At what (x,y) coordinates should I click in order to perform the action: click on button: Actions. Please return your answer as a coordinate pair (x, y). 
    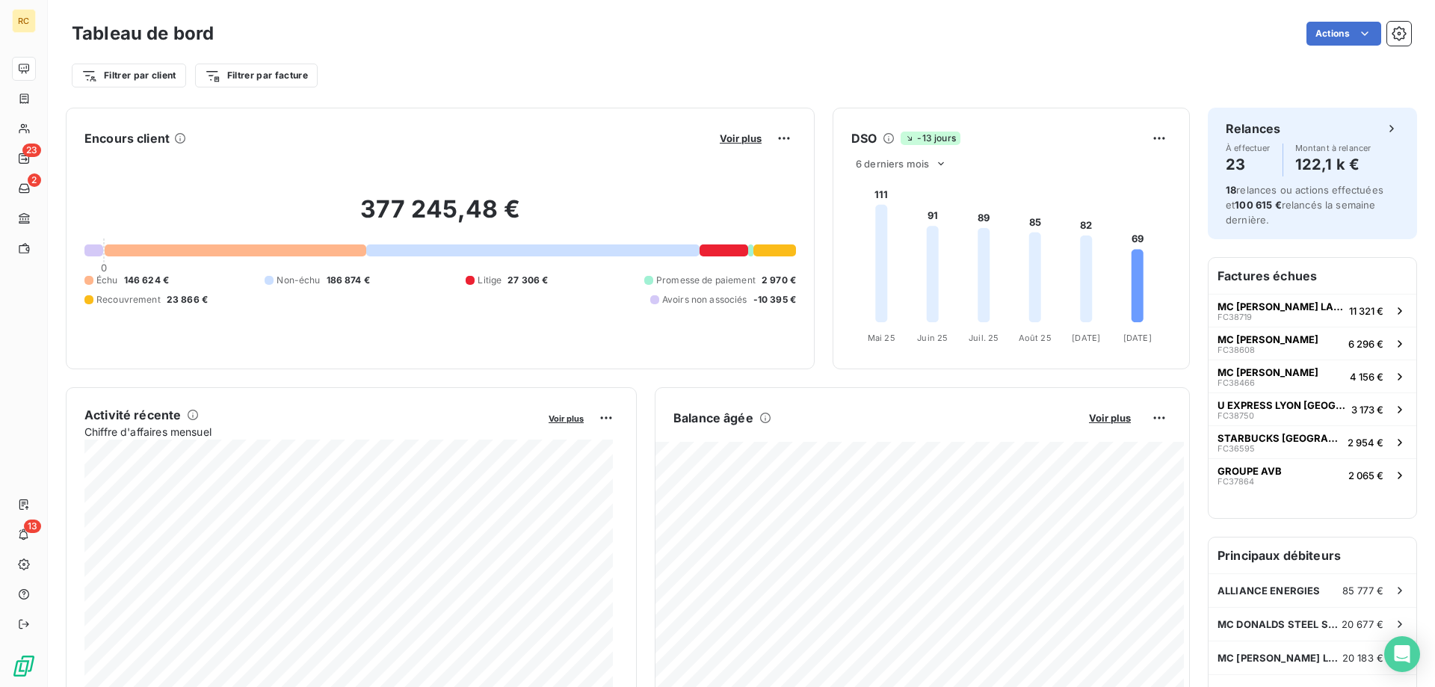
    Looking at the image, I should click on (1344, 34).